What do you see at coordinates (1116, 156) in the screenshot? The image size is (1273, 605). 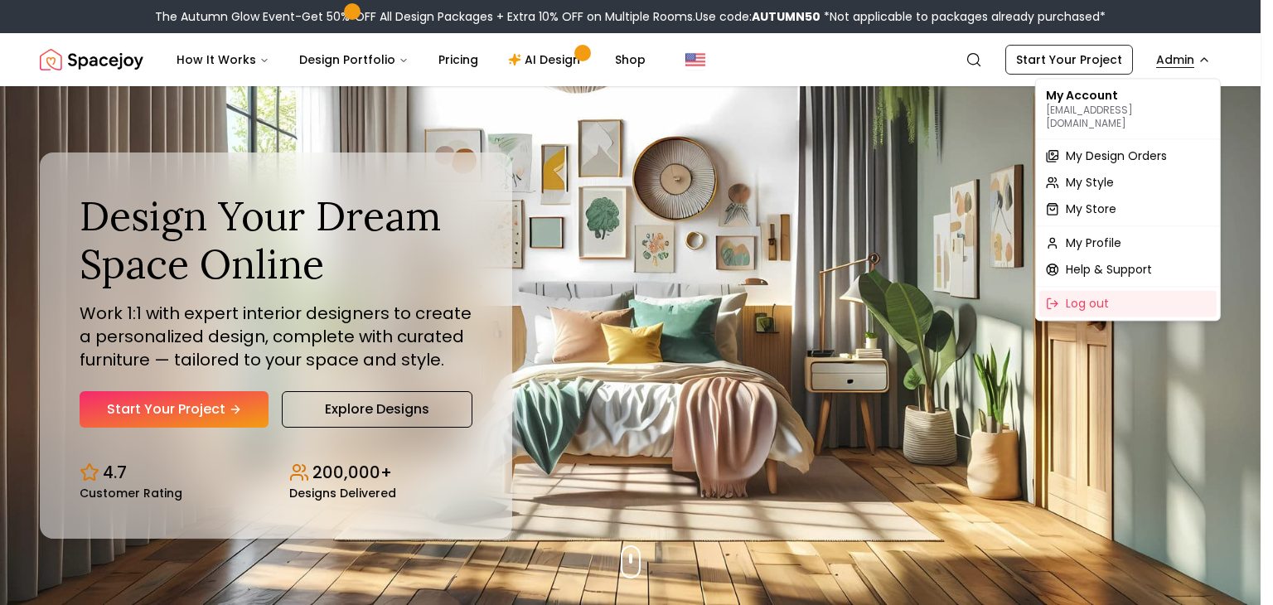 I see `span: My Design Orders` at bounding box center [1116, 156].